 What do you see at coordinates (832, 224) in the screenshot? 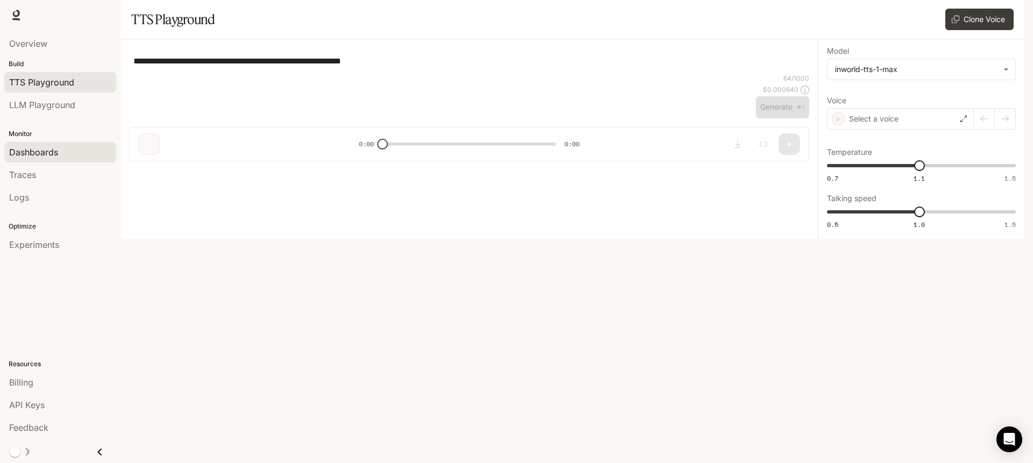
I see `span: 0.5` at bounding box center [832, 224].